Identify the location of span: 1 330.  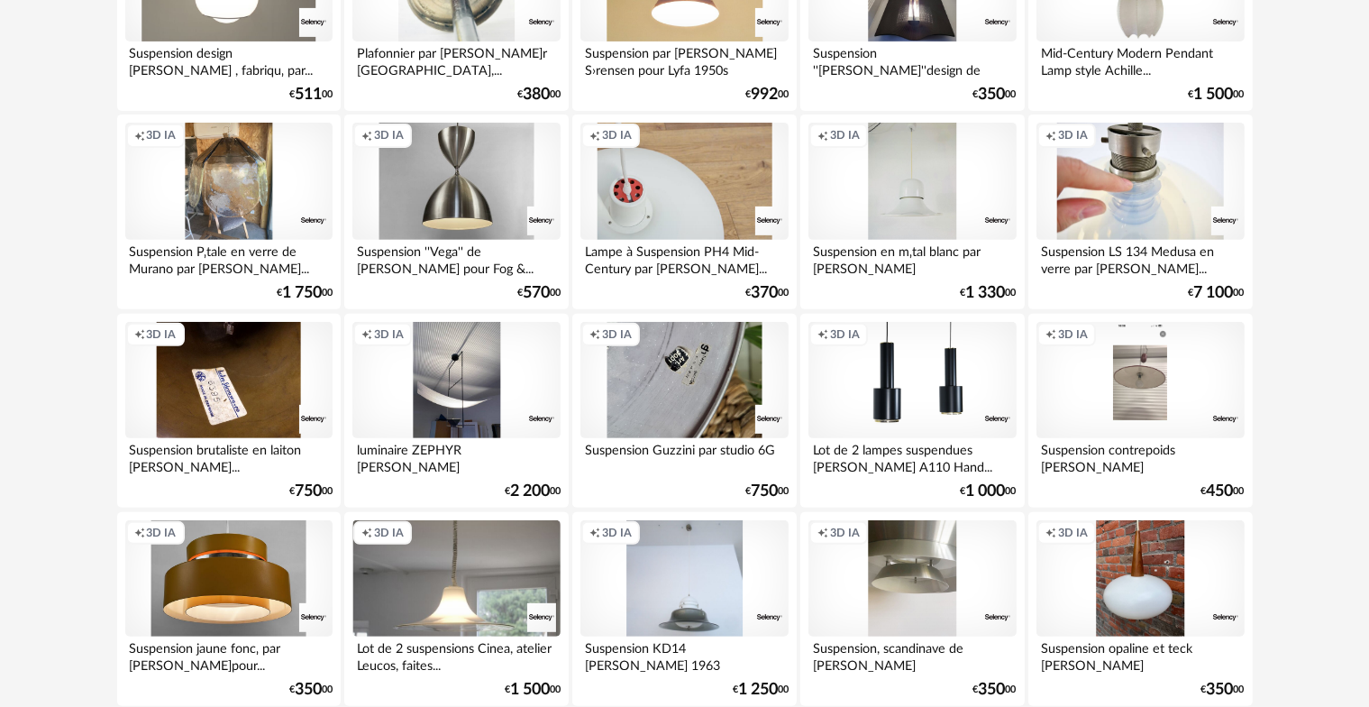
(986, 293).